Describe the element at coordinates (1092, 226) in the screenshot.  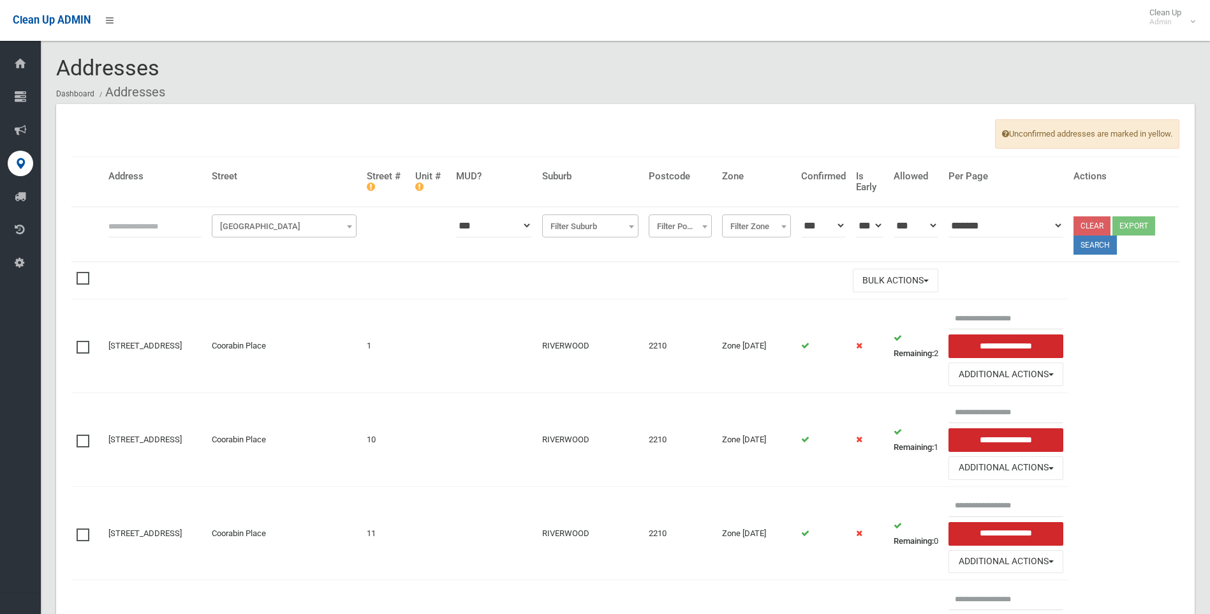
I see `a: Clear` at that location.